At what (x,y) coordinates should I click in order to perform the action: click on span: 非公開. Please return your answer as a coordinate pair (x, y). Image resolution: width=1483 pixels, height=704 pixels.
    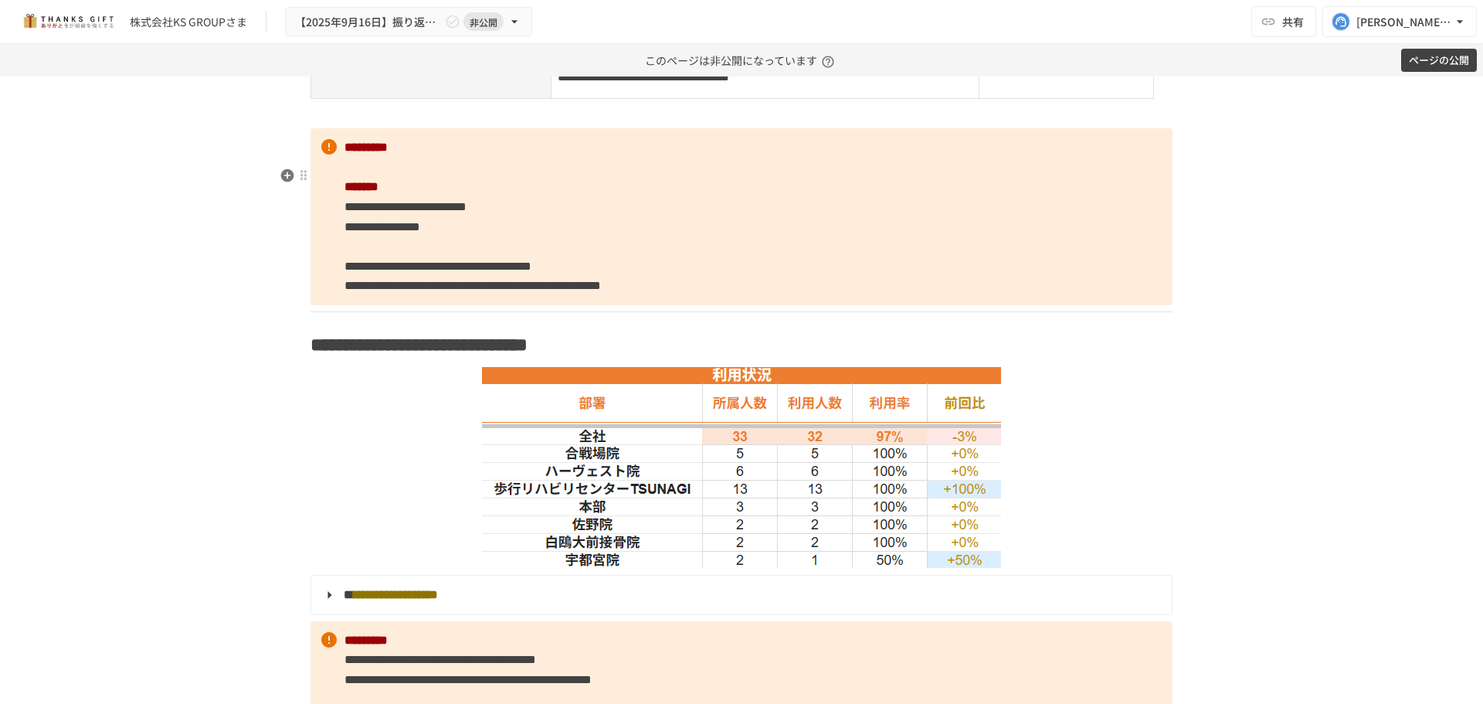
    Looking at the image, I should click on (483, 22).